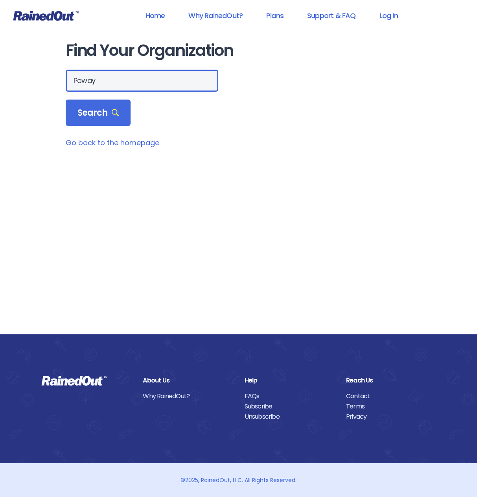  What do you see at coordinates (98, 113) in the screenshot?
I see `span: Search` at bounding box center [98, 113].